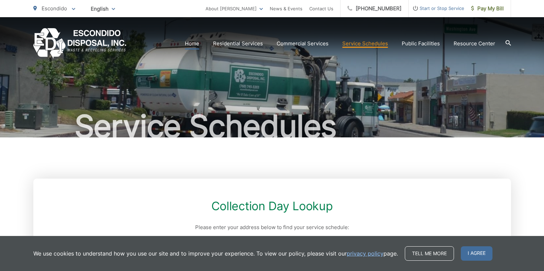  What do you see at coordinates (272, 206) in the screenshot?
I see `h2: Collection Day Lookup` at bounding box center [272, 206].